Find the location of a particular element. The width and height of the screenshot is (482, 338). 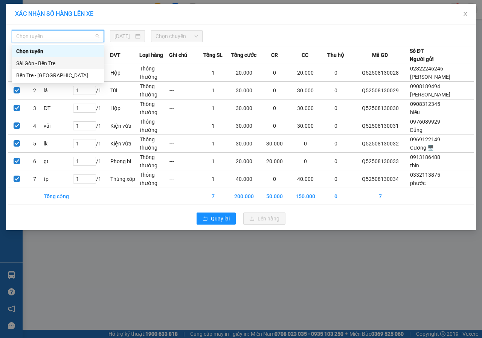

span: Quận 5 is located at coordinates (31, 12).